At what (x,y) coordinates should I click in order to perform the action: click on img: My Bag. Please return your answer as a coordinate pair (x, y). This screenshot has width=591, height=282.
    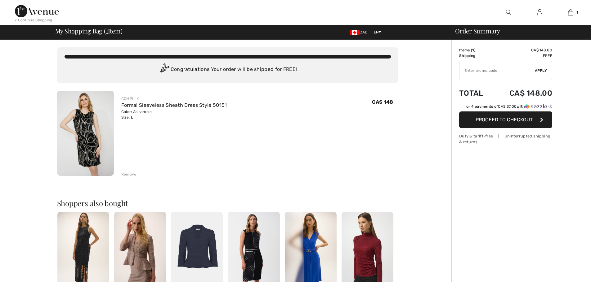
    Looking at the image, I should click on (570, 12).